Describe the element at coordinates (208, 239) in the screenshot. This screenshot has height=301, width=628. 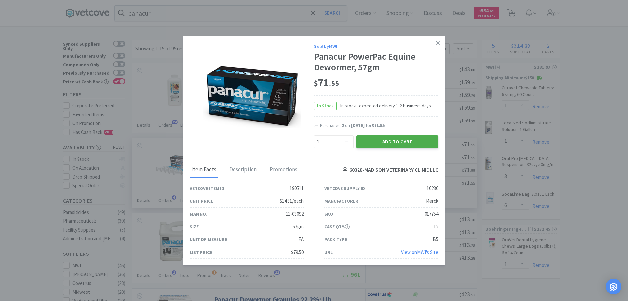
I see `div: Unit of Measure` at that location.